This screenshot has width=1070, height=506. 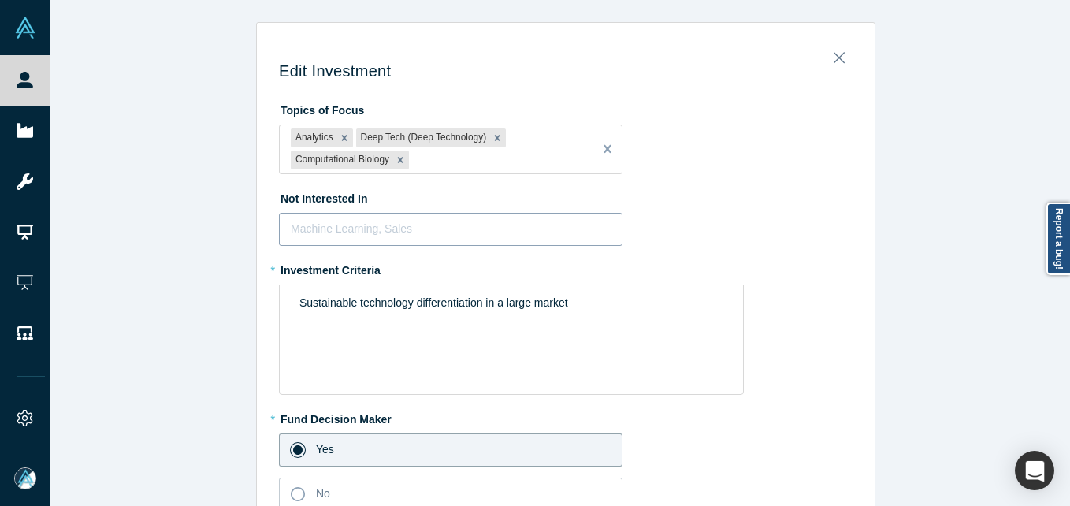 I want to click on div: Remove Computational Biology, so click(x=400, y=160).